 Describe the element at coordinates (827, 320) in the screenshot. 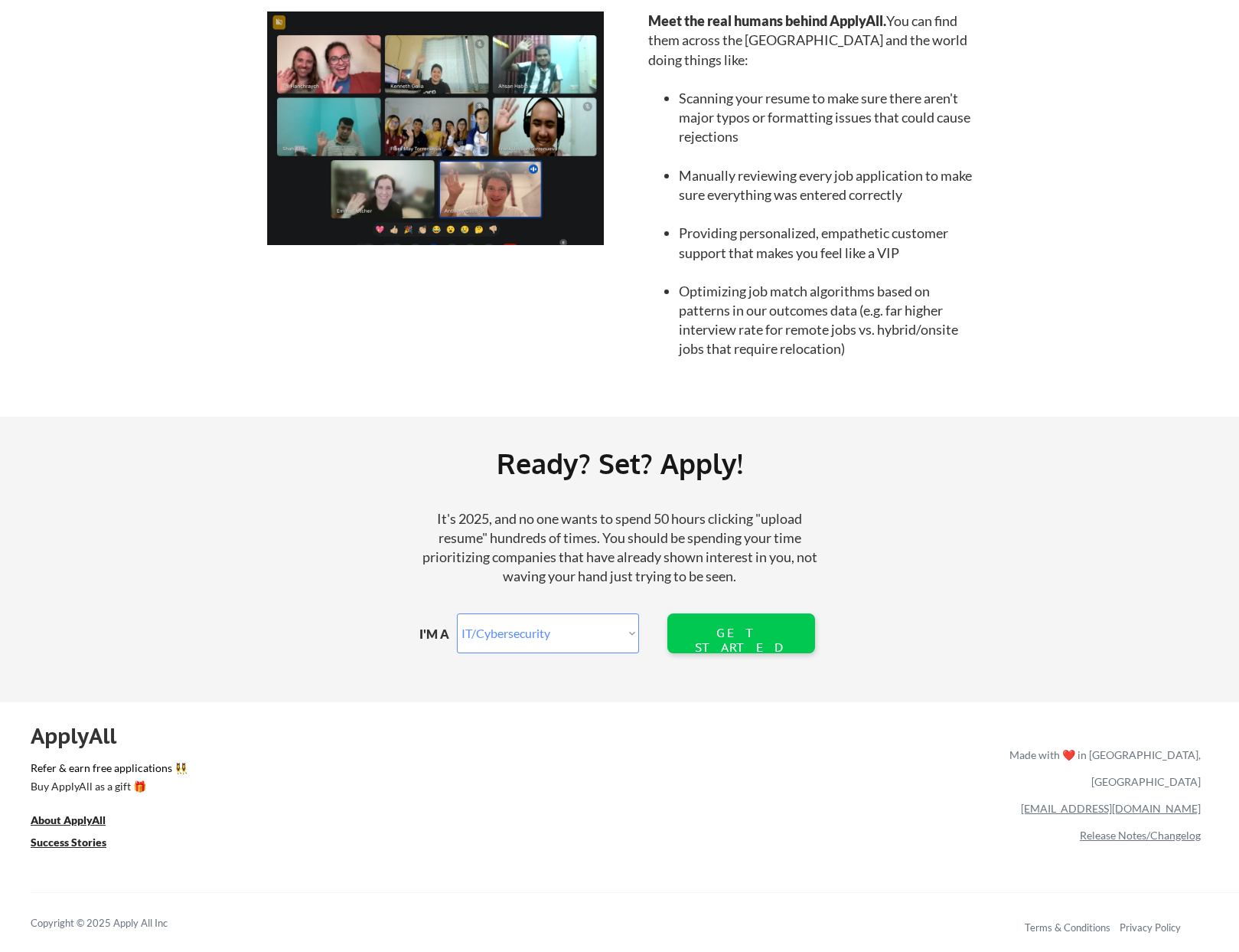

I see `li: Optimizing job match algorithms based on patterns in our outcomes data (e.g. far higher interview...` at that location.